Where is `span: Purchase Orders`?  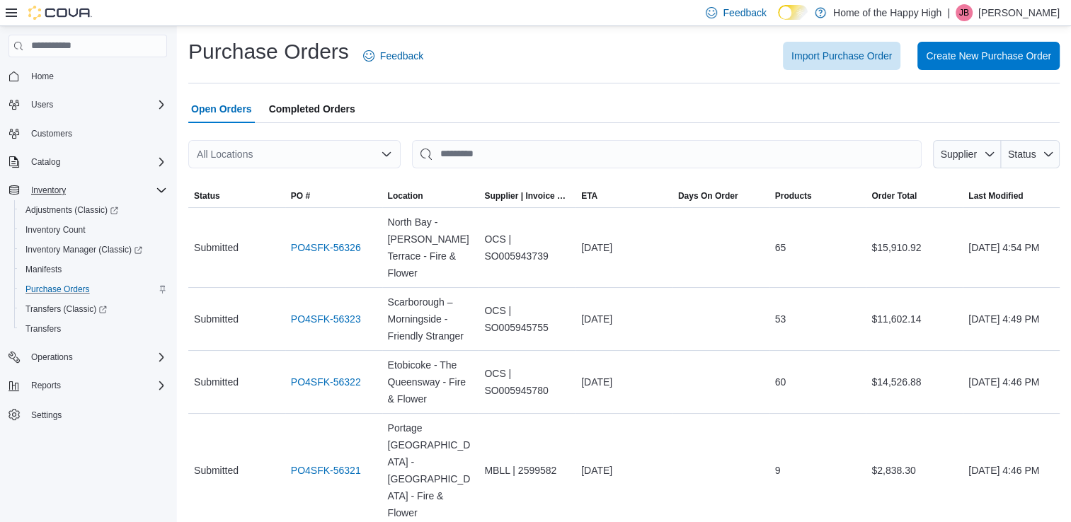
span: Purchase Orders is located at coordinates (57, 289).